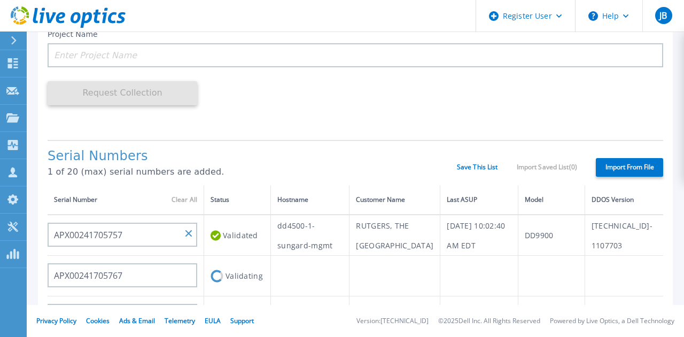  What do you see at coordinates (237, 235) in the screenshot?
I see `div: Validated` at bounding box center [237, 235].